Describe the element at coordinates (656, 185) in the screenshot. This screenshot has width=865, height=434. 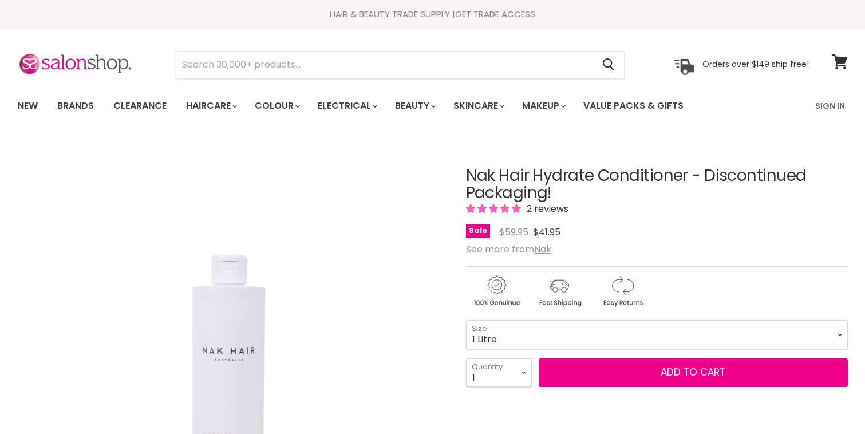
I see `h1: Nak Hair Hydrate Conditioner - Discontinued Packaging!` at that location.